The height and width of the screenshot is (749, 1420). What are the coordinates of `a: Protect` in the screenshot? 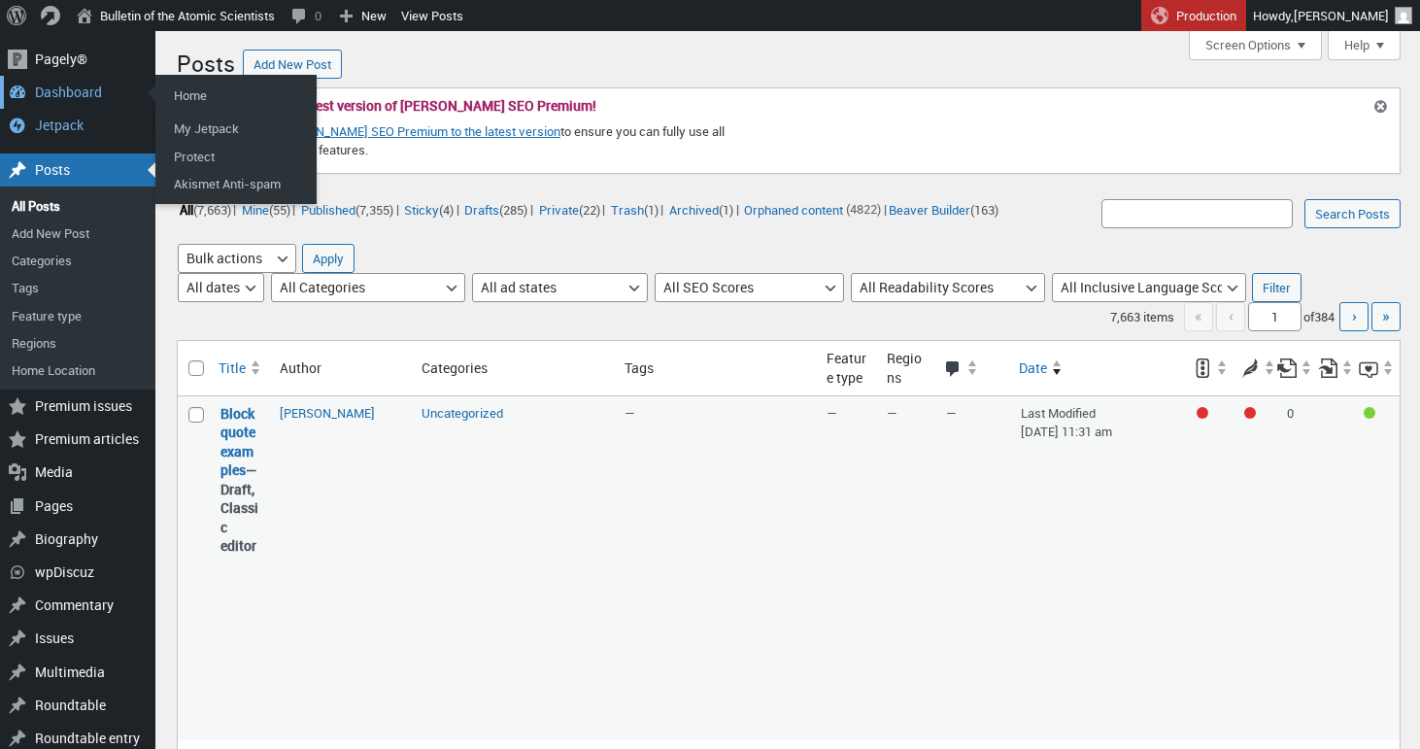 It's located at (238, 156).